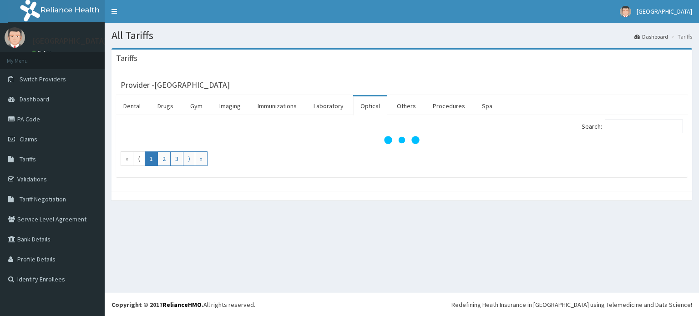  Describe the element at coordinates (28, 139) in the screenshot. I see `span: Claims` at that location.